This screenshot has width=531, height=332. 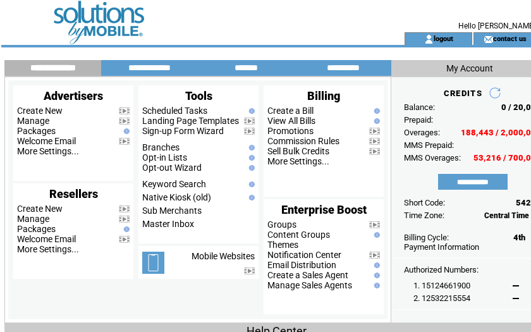 I want to click on span: Advertisers, so click(x=73, y=95).